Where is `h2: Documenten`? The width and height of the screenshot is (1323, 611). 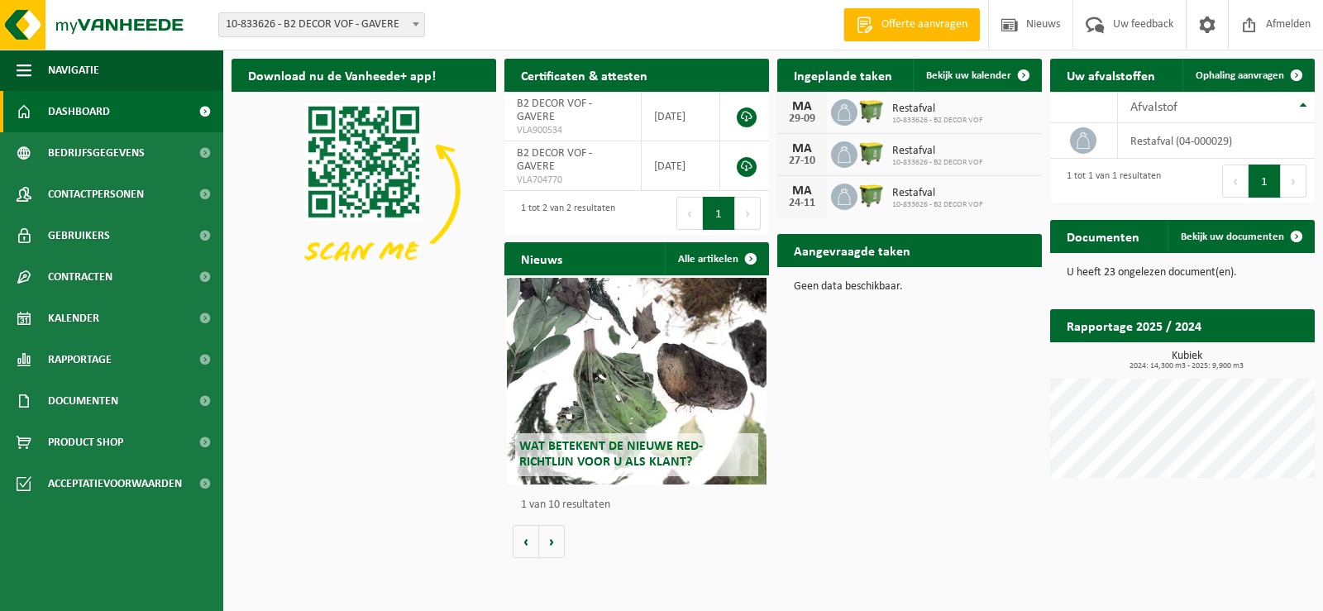
h2: Documenten is located at coordinates (1103, 236).